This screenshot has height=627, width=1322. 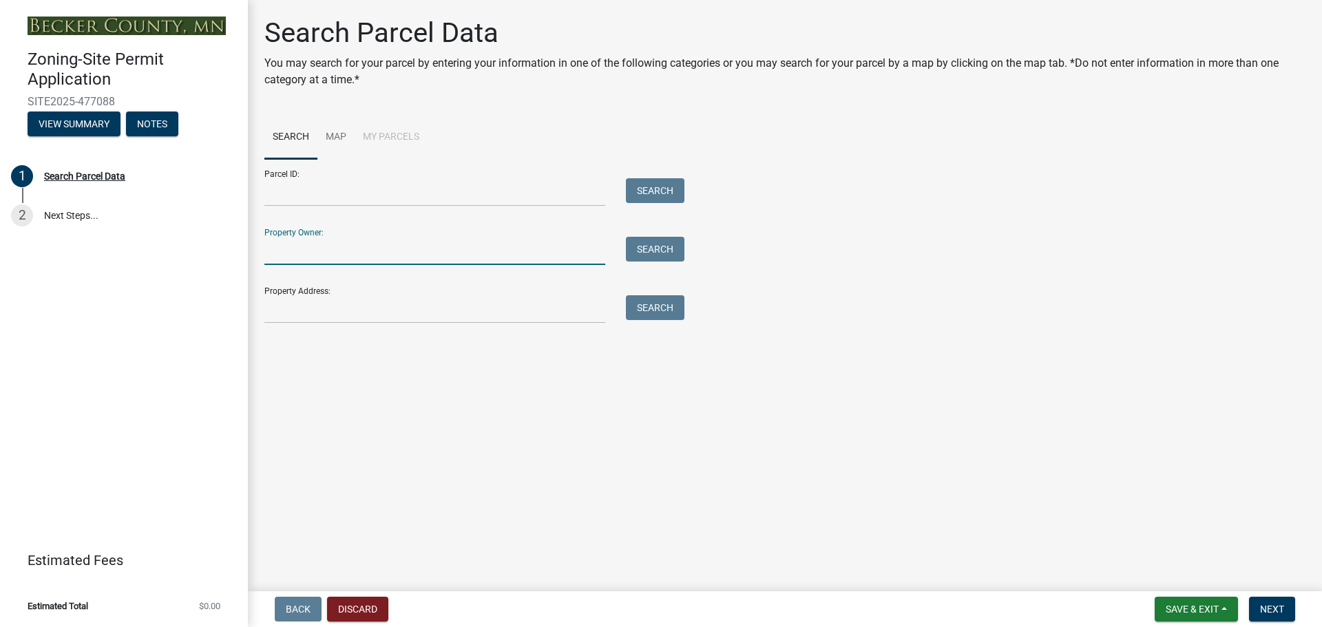 I want to click on h1: Search Parcel Data, so click(x=785, y=33).